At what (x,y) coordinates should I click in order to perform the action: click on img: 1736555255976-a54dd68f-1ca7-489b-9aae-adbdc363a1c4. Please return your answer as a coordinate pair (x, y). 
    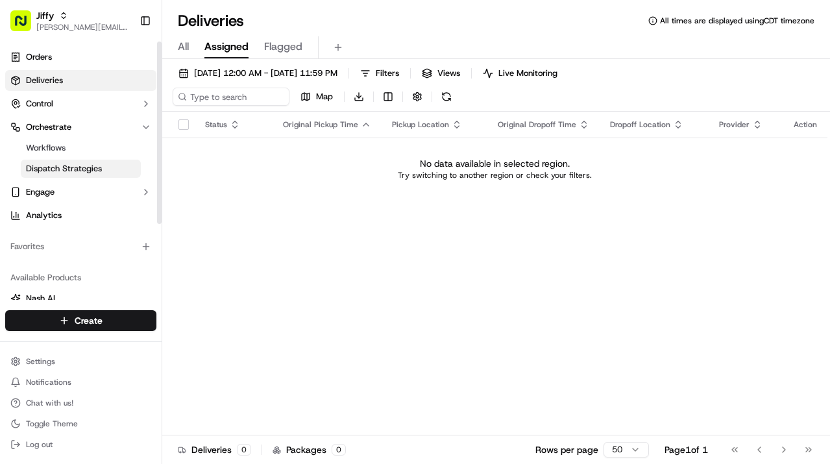
    Looking at the image, I should click on (25, 136).